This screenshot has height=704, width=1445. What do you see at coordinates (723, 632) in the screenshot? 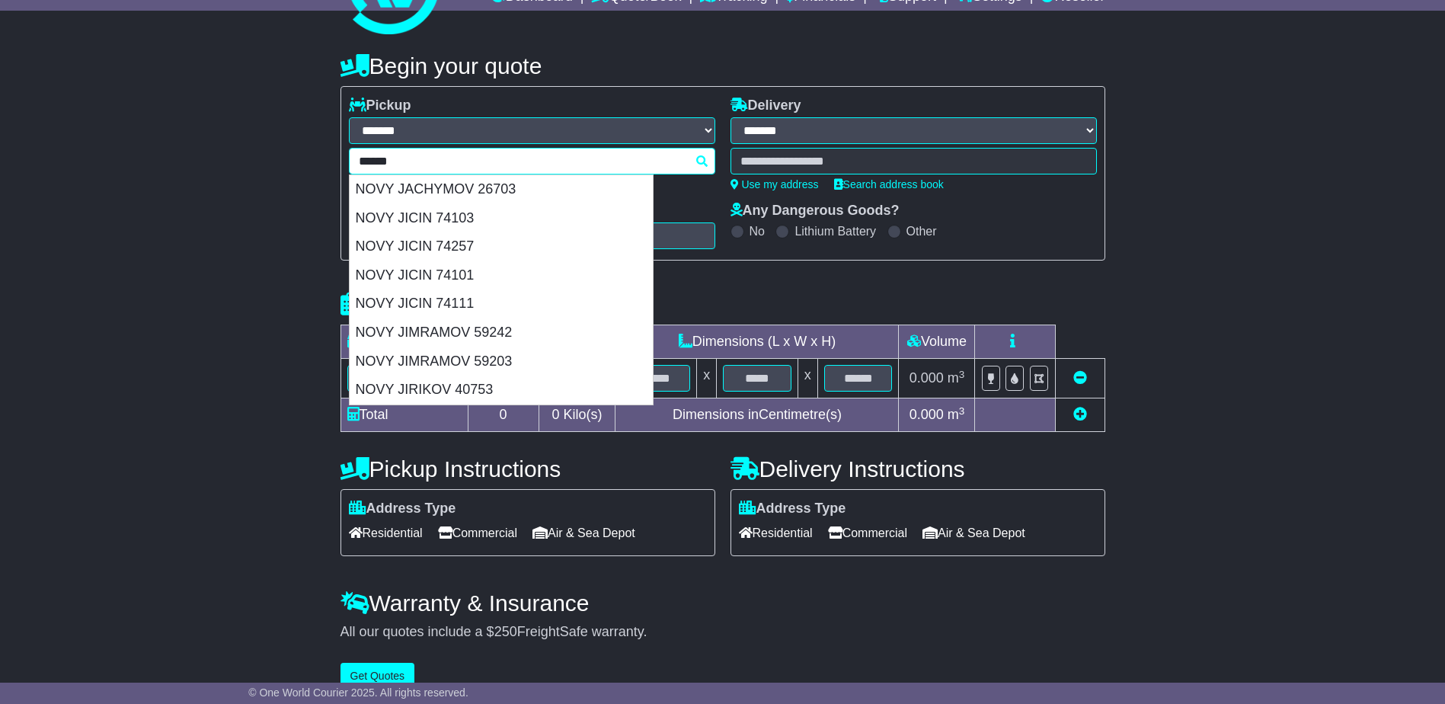
I see `div: All our quotes include a $ FreightSafe warranty.` at bounding box center [723, 632].